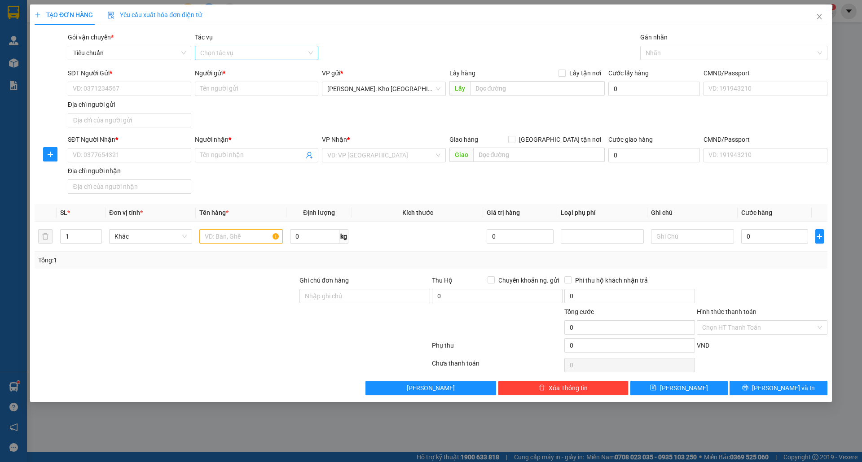 The image size is (862, 462). What do you see at coordinates (129, 105) in the screenshot?
I see `div: Địa chỉ người gửi` at bounding box center [129, 105].